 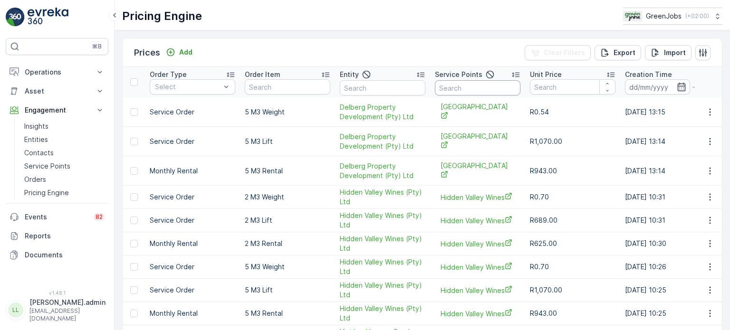 What do you see at coordinates (668, 53) in the screenshot?
I see `button: Import` at bounding box center [668, 53].